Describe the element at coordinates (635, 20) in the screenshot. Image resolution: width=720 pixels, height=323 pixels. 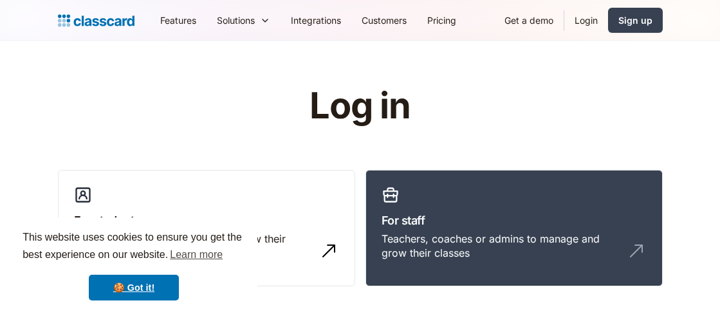
I see `div: Sign up` at that location.